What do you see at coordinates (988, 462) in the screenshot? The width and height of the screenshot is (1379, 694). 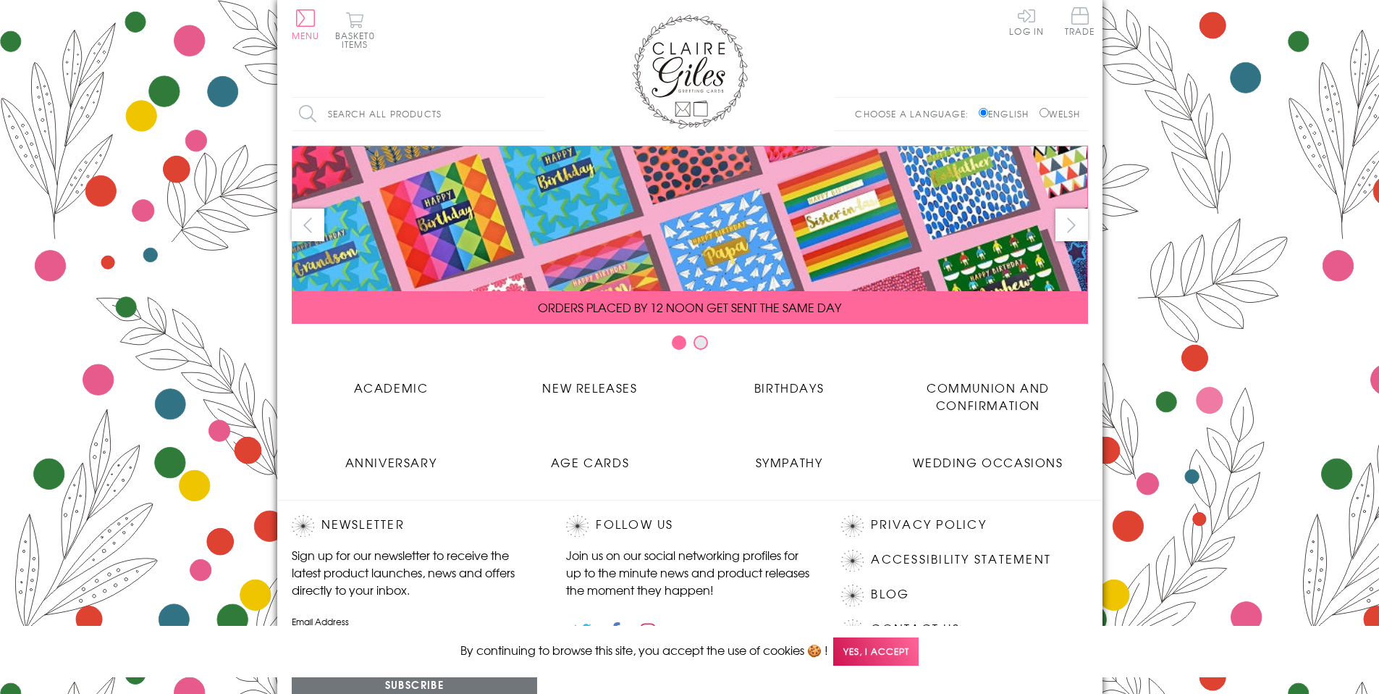 I see `span: Wedding Occasions` at bounding box center [988, 462].